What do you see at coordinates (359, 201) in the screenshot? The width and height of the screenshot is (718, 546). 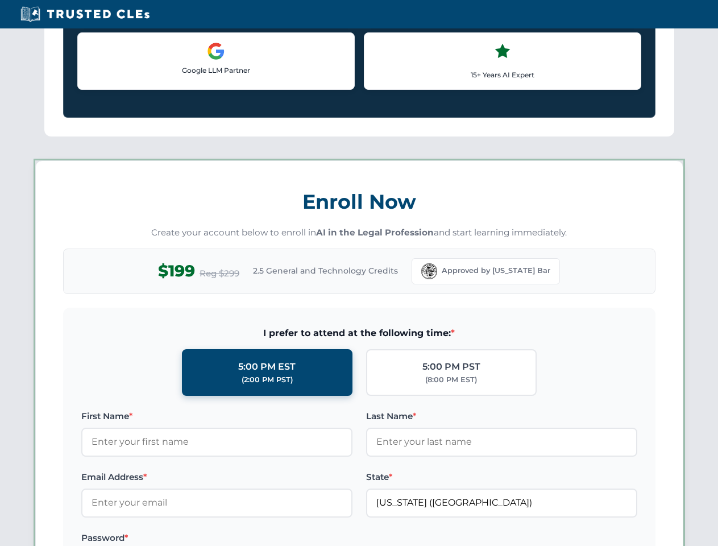 I see `h3: Enroll Now` at bounding box center [359, 201].